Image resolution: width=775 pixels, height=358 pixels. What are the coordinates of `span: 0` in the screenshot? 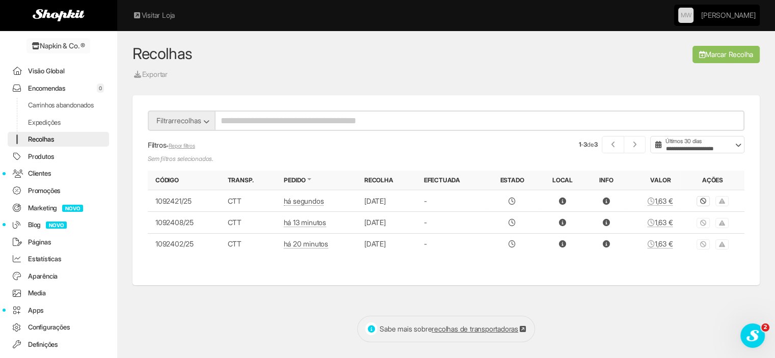 It's located at (100, 88).